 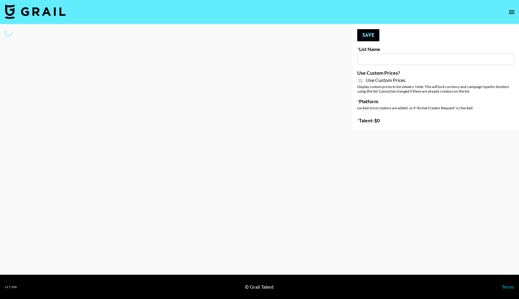 What do you see at coordinates (435, 101) in the screenshot?
I see `label: Platform` at bounding box center [435, 101].